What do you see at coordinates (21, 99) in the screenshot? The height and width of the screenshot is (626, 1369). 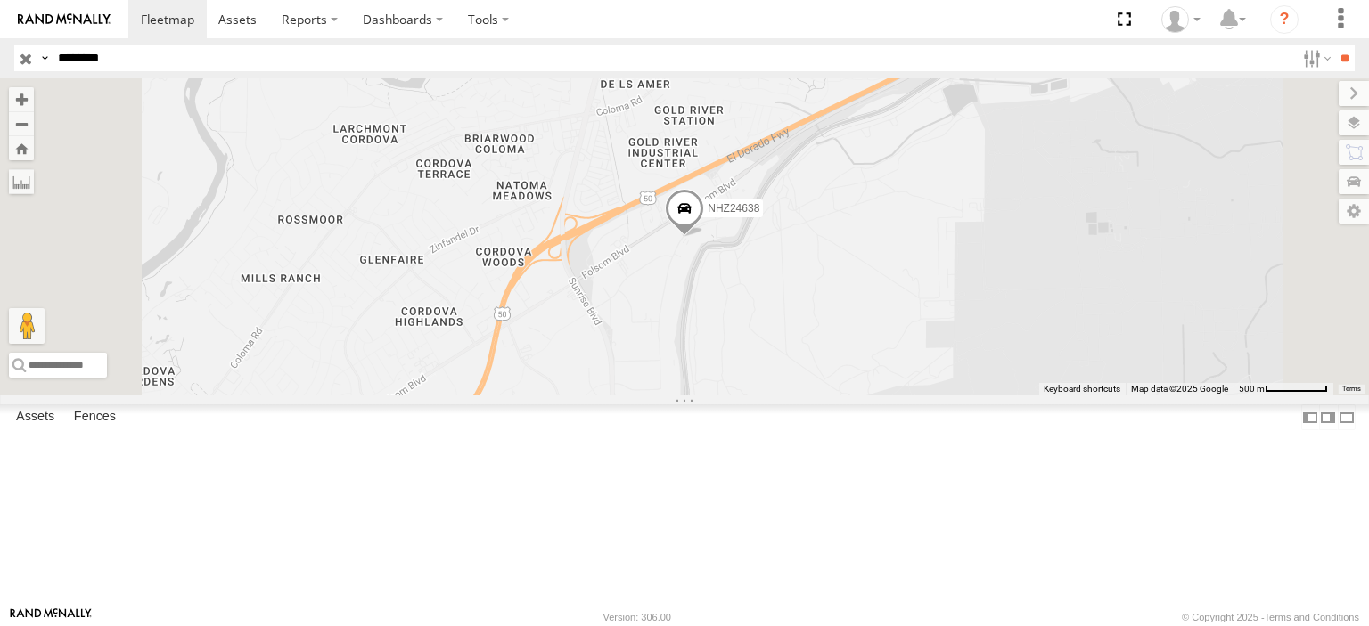 I see `button: Zoom in` at bounding box center [21, 99].